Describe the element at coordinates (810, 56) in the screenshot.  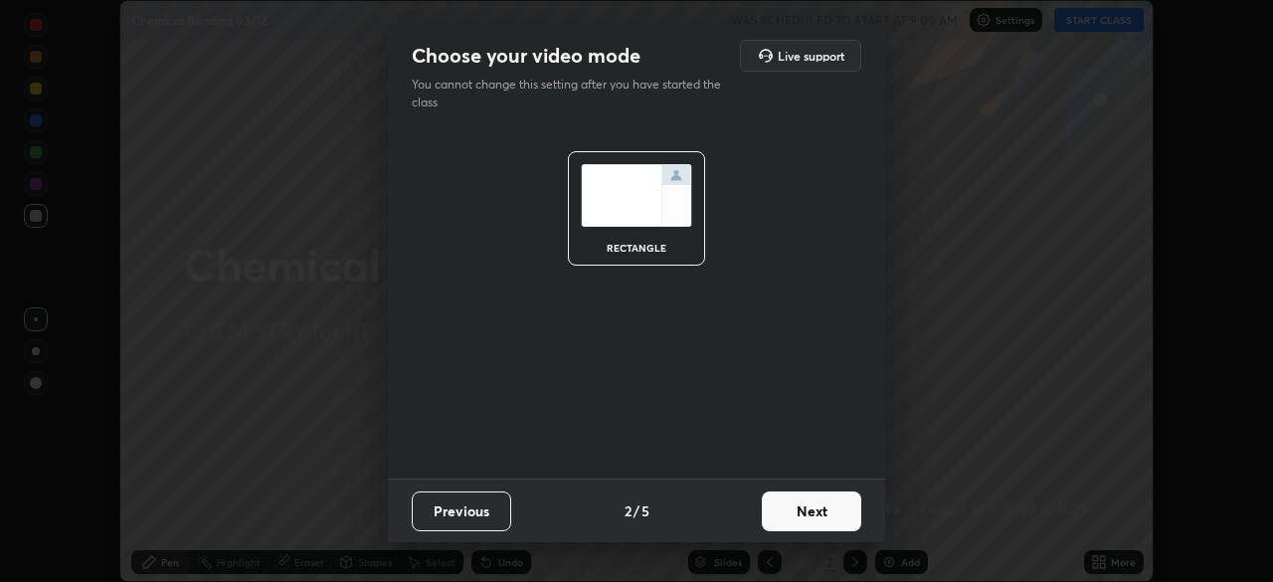
I see `h5: Live support` at that location.